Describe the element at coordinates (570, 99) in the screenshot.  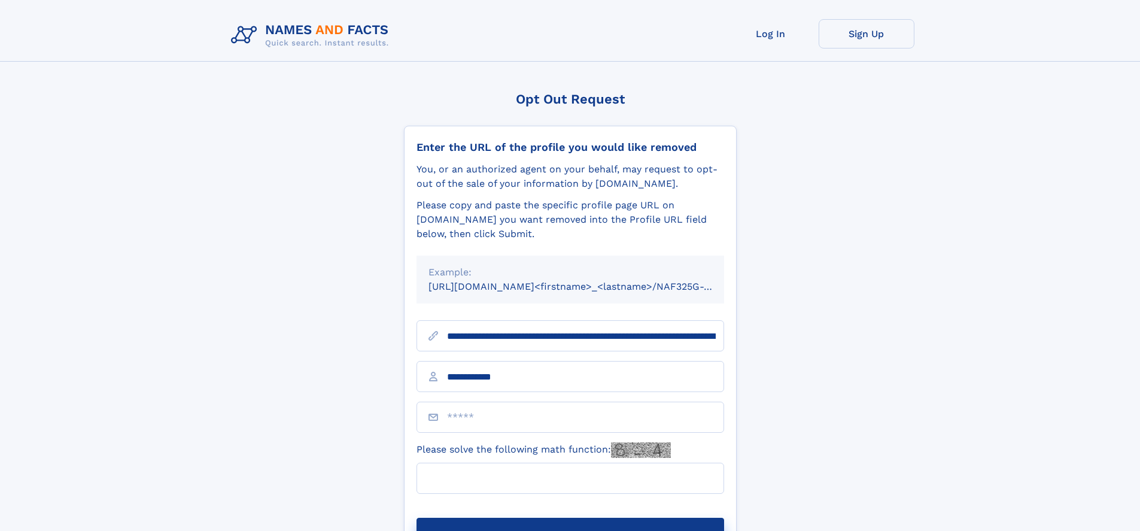
I see `div: Opt Out Request` at that location.